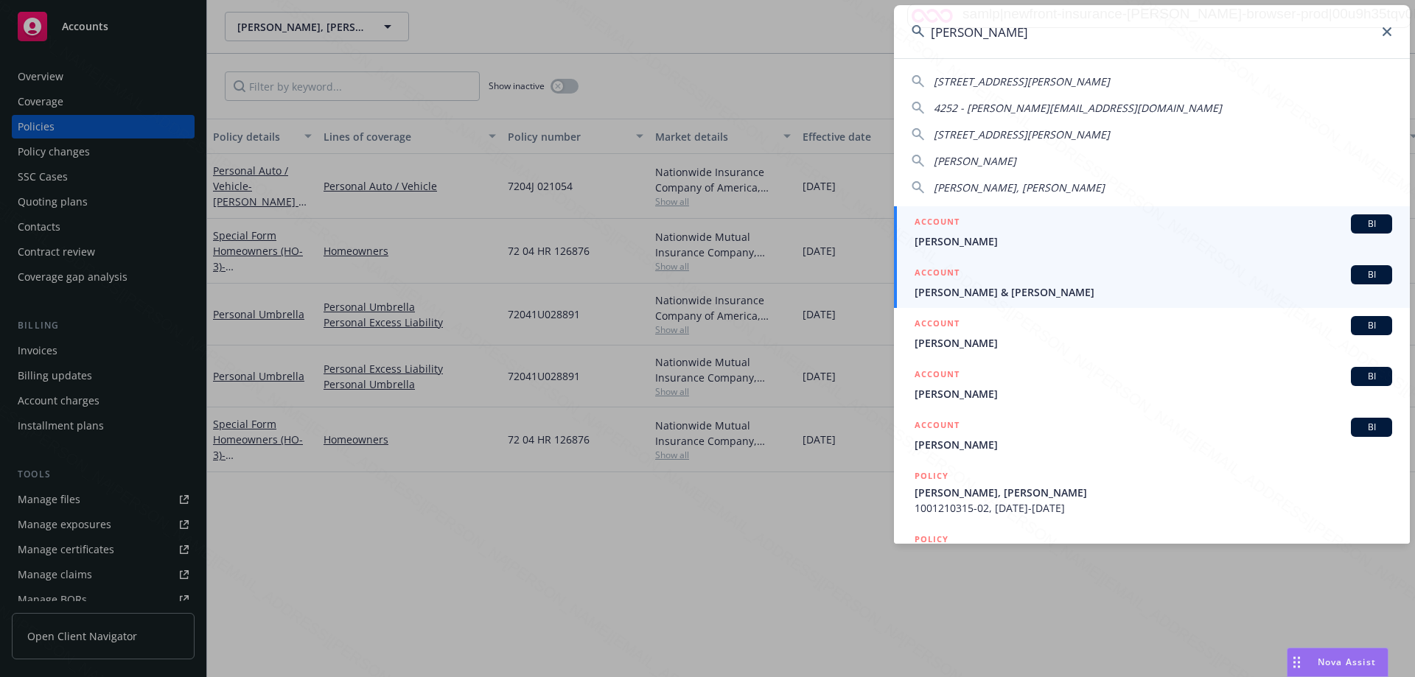 Image resolution: width=1415 pixels, height=677 pixels. I want to click on a: POLICY, so click(1152, 556).